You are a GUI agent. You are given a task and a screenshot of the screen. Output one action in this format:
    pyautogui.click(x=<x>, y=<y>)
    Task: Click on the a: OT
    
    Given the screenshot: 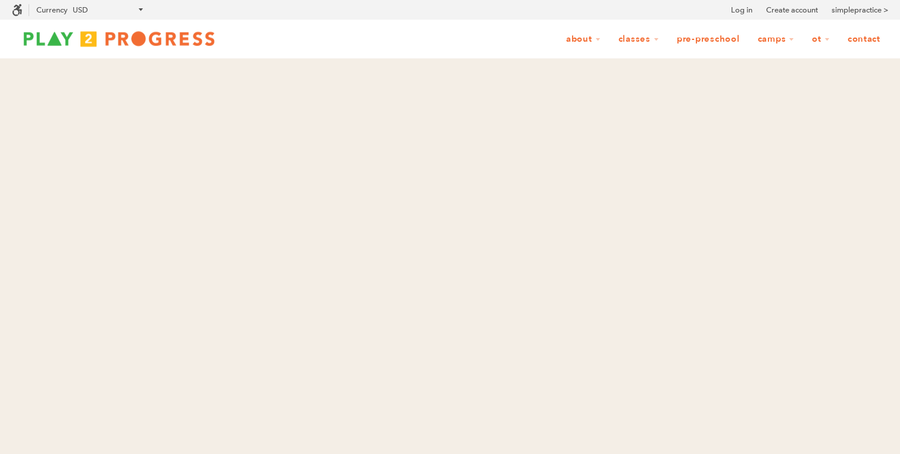 What is the action you would take?
    pyautogui.click(x=821, y=39)
    